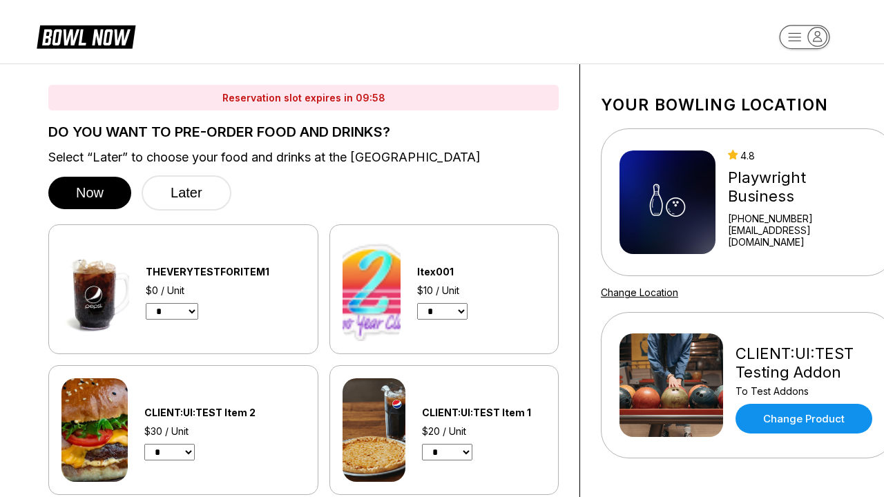 This screenshot has height=497, width=884. I want to click on a: Change Location, so click(639, 292).